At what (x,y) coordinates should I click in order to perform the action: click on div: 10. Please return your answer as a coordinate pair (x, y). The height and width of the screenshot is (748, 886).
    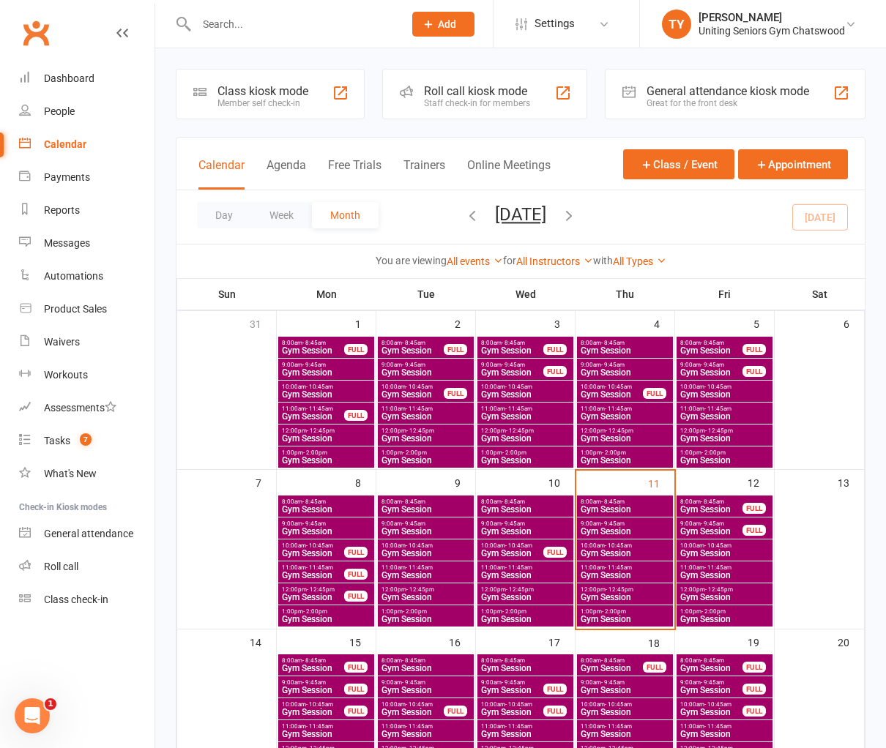
    Looking at the image, I should click on (562, 482).